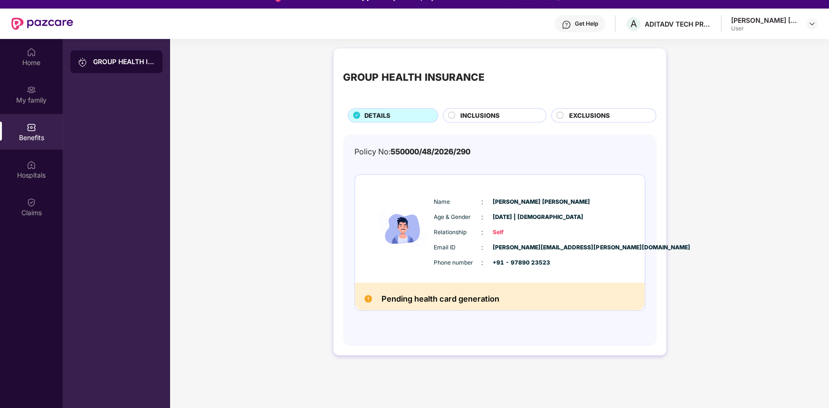 The image size is (829, 408). What do you see at coordinates (812, 24) in the screenshot?
I see `img: svg+xml;base64,PHN2ZyBpZD0iRHJvcGRvd24tMzJ4MzIiIHhtbG5zPSJodHRwOi8vd3d3LnczLm9yZy8yMDAwL3N2ZyIgd2...` at bounding box center [812, 24].